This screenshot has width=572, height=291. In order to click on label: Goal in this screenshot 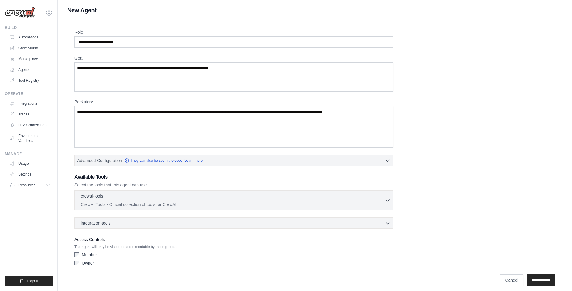, I will do `click(234, 58)`.